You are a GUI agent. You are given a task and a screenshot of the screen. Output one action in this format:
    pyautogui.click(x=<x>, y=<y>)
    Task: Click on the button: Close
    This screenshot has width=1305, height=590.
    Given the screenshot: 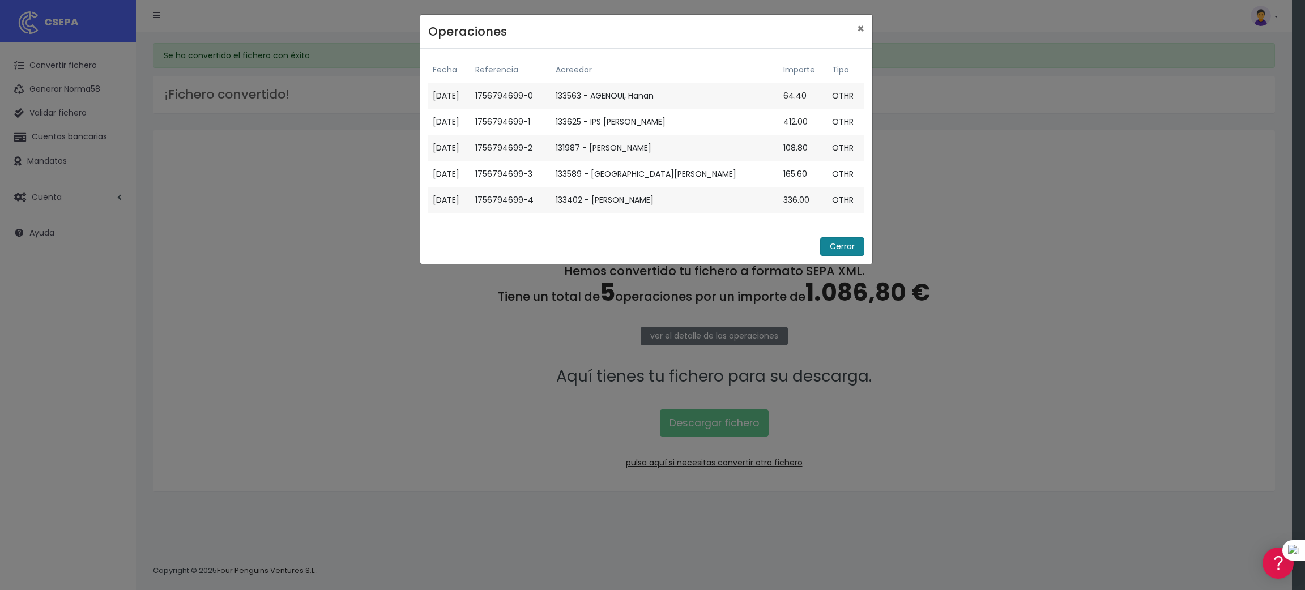 What is the action you would take?
    pyautogui.click(x=860, y=28)
    